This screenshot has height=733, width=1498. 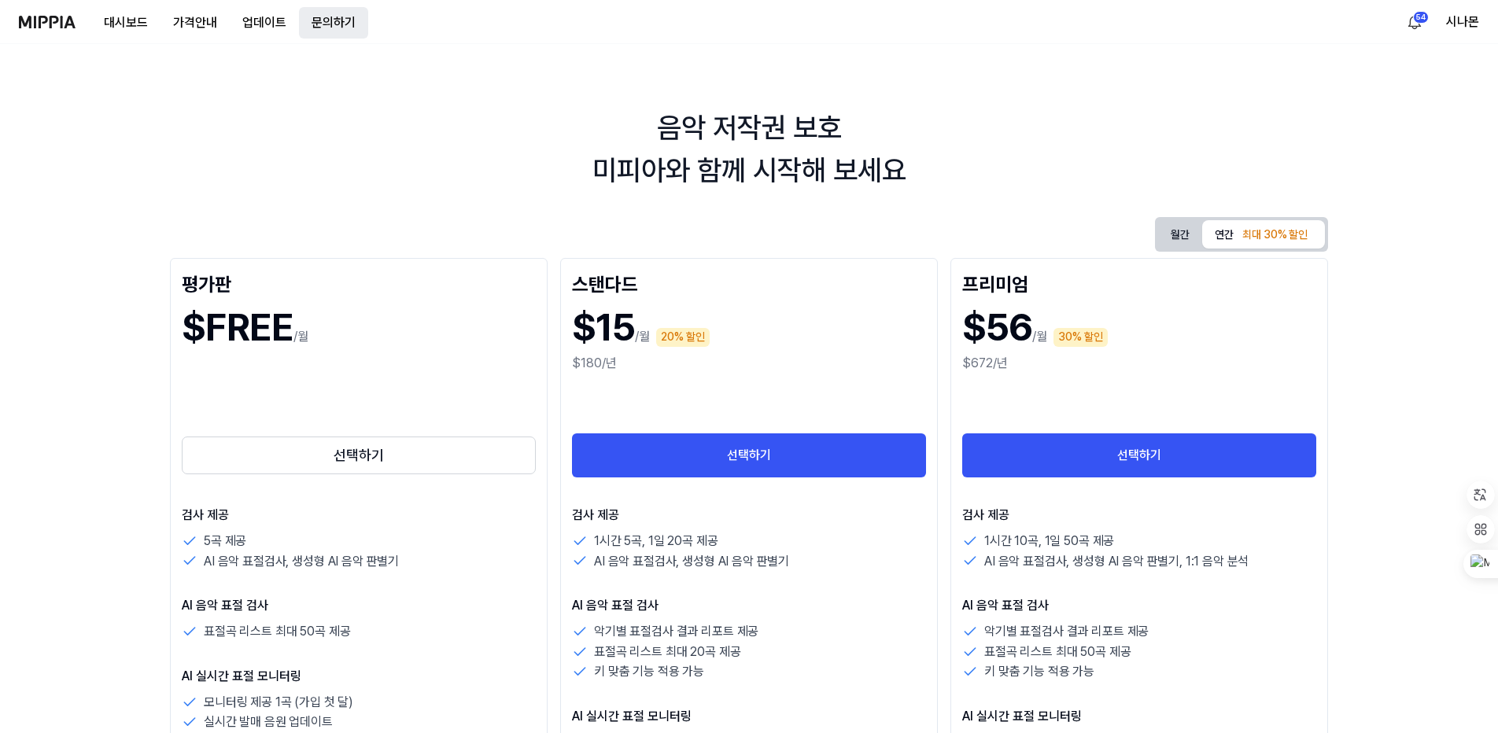 I want to click on div: 30% 할인, so click(x=1080, y=338).